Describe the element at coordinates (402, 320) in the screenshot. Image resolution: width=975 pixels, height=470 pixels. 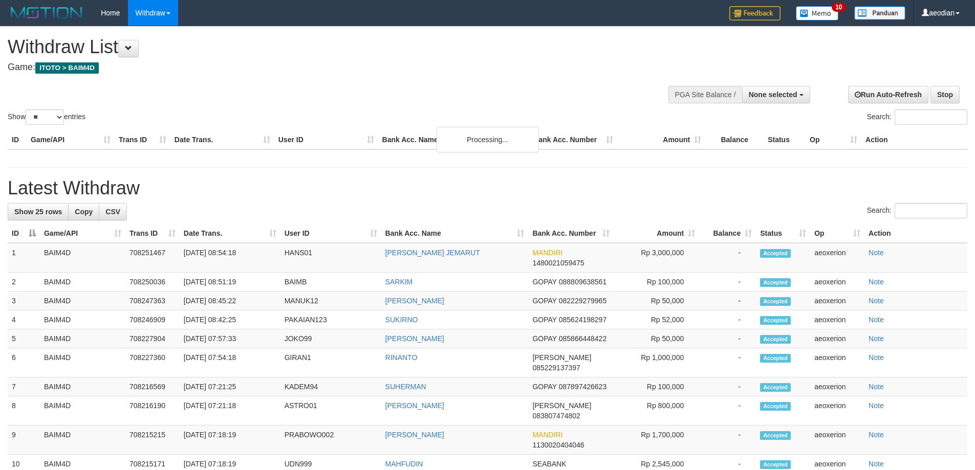
I see `a: SUKIRNO` at that location.